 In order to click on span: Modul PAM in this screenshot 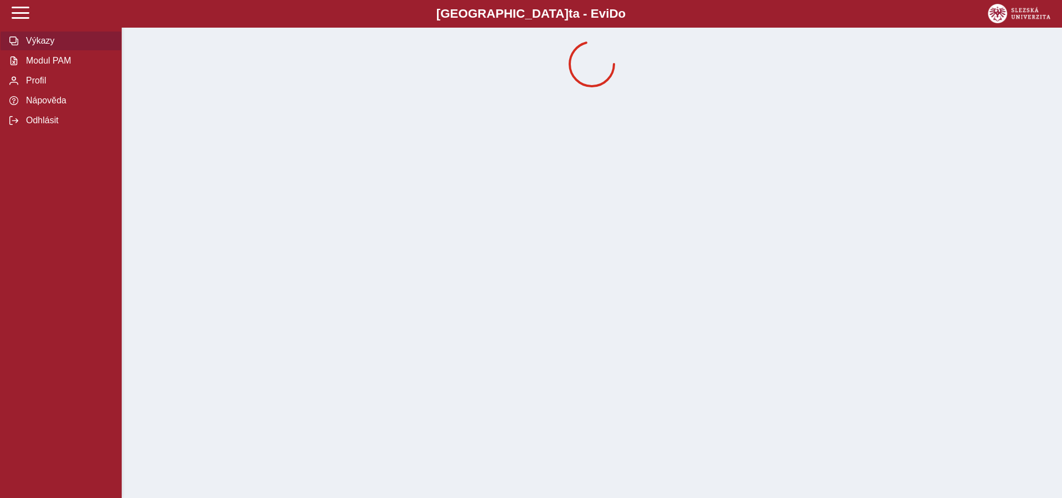, I will do `click(67, 61)`.